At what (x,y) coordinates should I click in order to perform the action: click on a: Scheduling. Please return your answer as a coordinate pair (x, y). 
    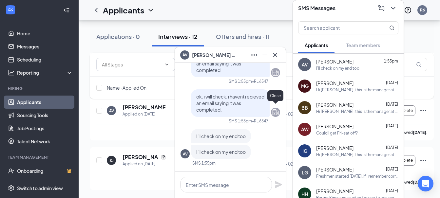
    Looking at the image, I should click on (45, 60).